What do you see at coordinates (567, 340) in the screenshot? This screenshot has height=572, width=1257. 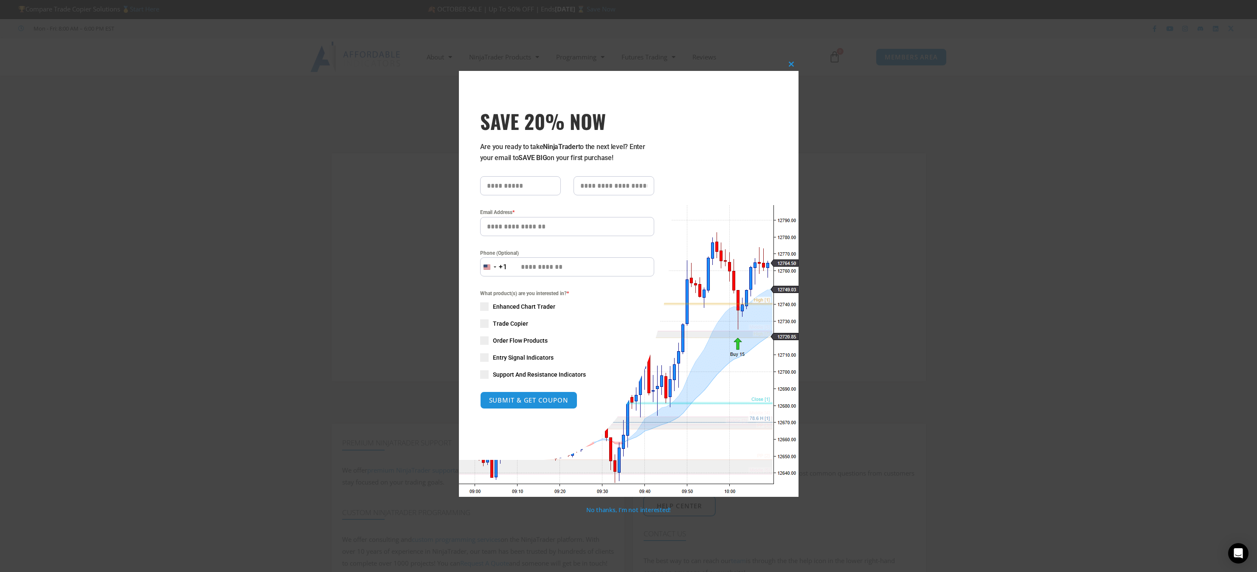 I see `label: Order Flow Products` at bounding box center [567, 340].